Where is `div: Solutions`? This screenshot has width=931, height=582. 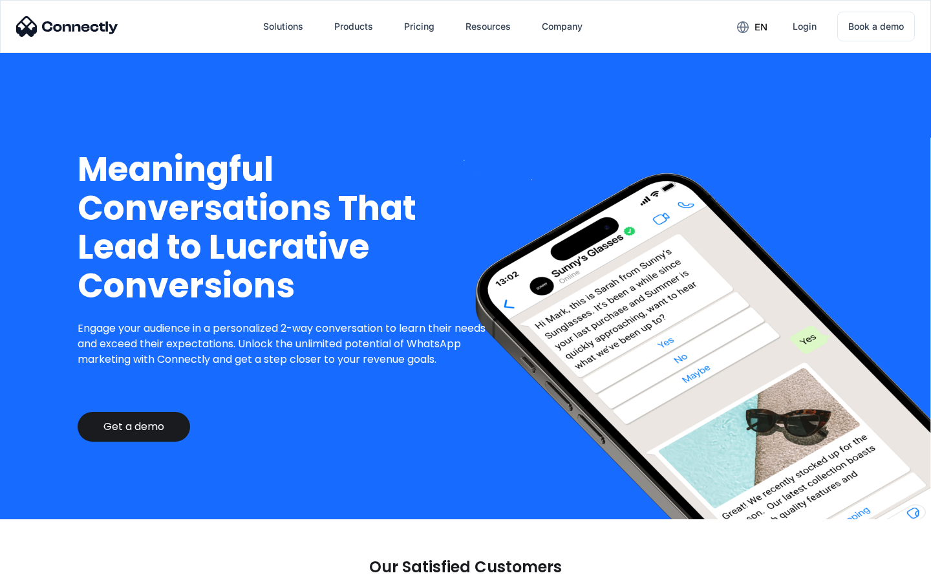
div: Solutions is located at coordinates (283, 27).